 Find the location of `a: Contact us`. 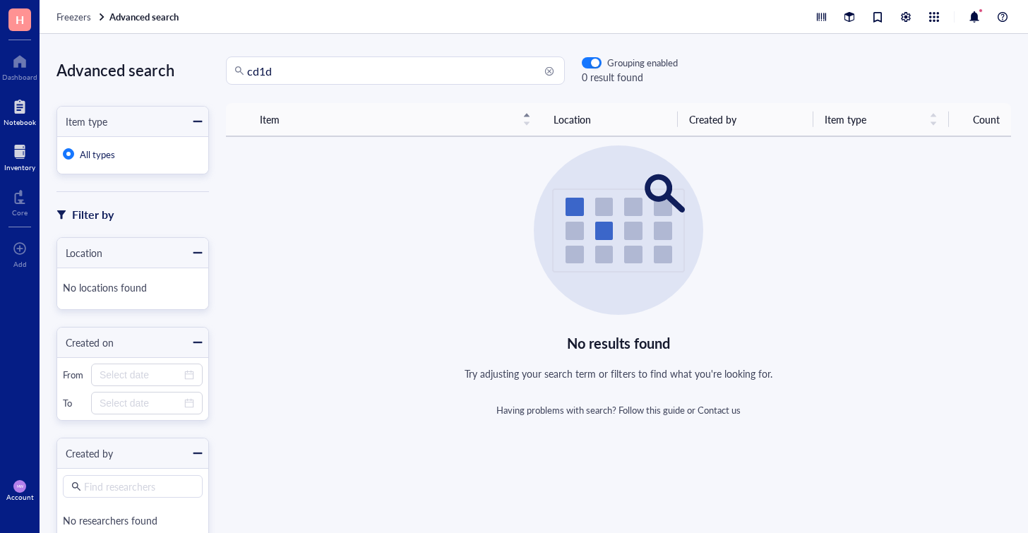

a: Contact us is located at coordinates (718, 409).